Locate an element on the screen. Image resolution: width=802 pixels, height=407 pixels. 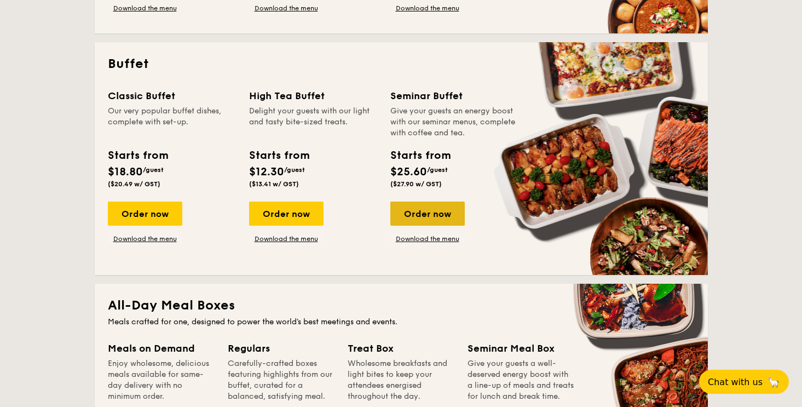
button: Chat with us🦙 is located at coordinates (744, 382).